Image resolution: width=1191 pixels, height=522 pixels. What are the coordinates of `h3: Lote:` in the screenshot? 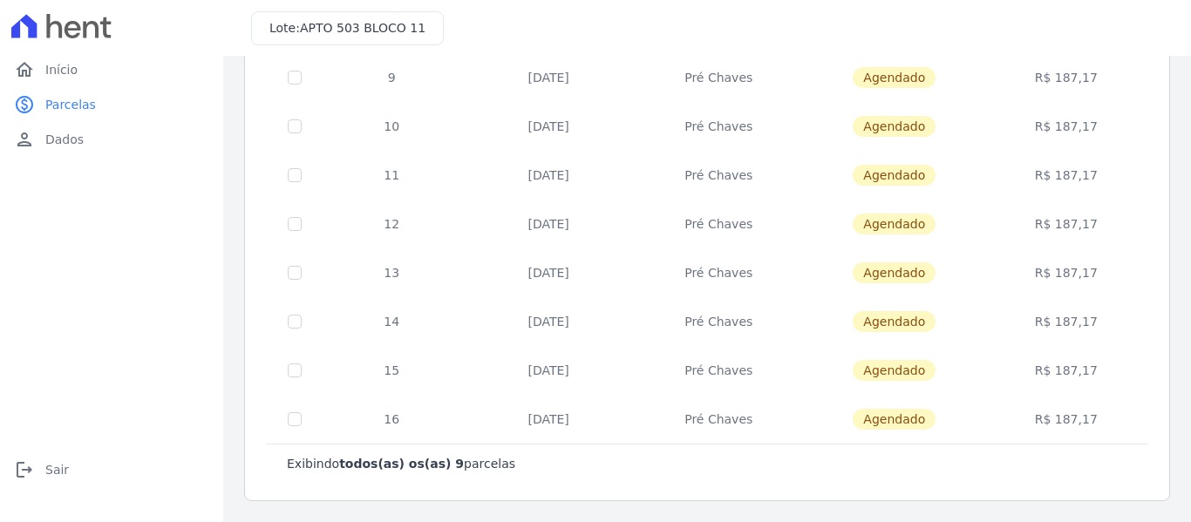 It's located at (347, 28).